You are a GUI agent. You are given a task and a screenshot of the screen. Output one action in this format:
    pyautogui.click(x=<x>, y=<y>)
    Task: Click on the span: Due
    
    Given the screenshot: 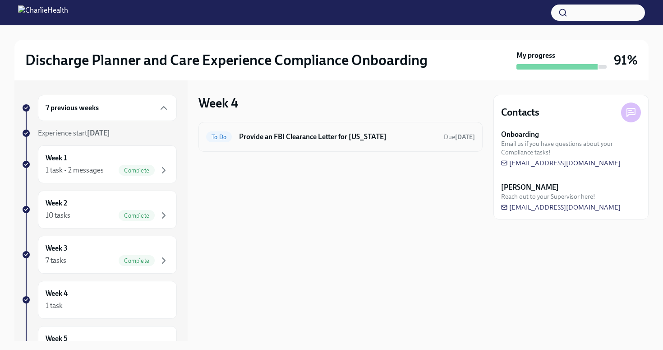 What is the action you would take?
    pyautogui.click(x=459, y=137)
    